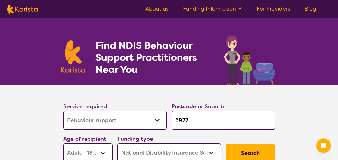 The width and height of the screenshot is (338, 160). What do you see at coordinates (135, 139) in the screenshot?
I see `label: Funding type` at bounding box center [135, 139].